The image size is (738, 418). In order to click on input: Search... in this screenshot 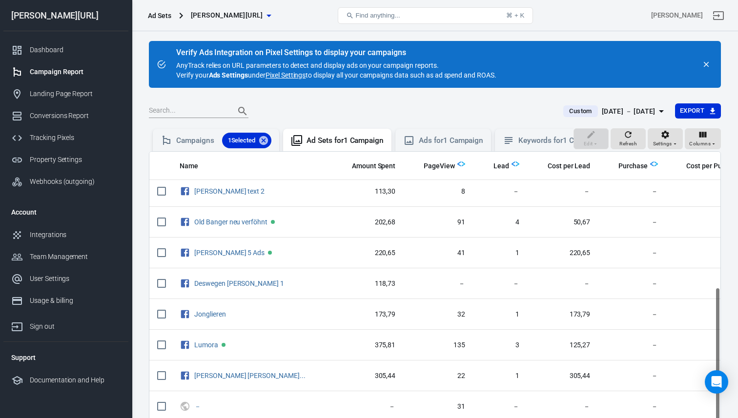, I will do `click(188, 111)`.